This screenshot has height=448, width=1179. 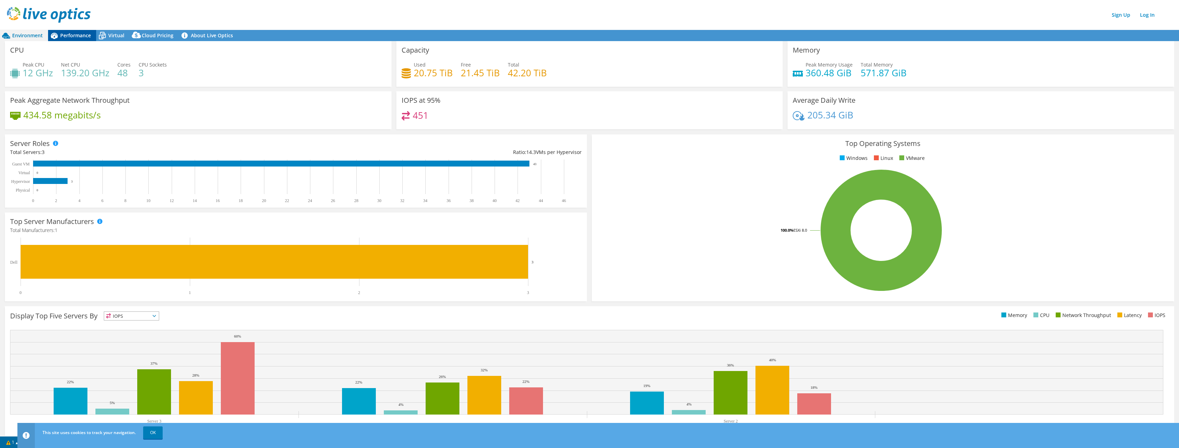 I want to click on li: Linux, so click(x=883, y=158).